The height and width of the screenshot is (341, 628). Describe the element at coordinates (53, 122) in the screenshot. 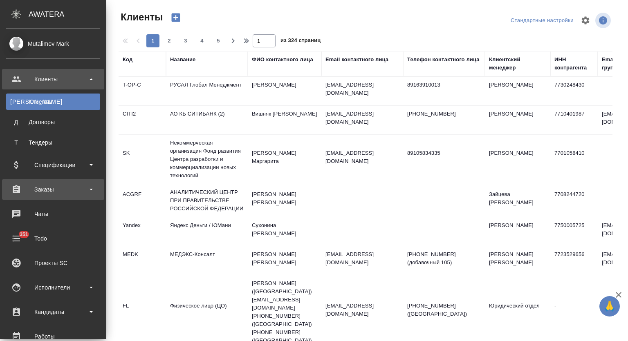

I see `div: Договоры` at that location.